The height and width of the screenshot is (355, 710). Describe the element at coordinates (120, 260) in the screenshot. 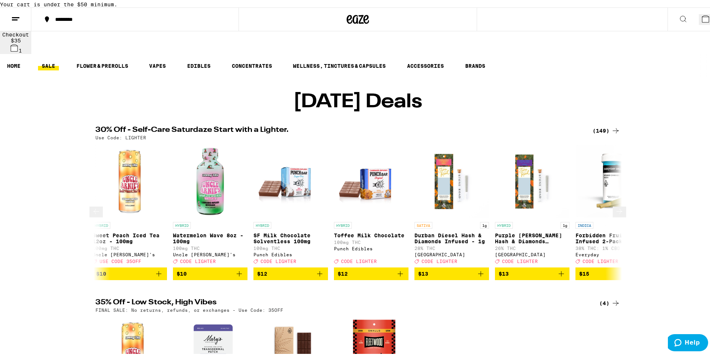

I see `span: USE CODE 35OFF` at that location.